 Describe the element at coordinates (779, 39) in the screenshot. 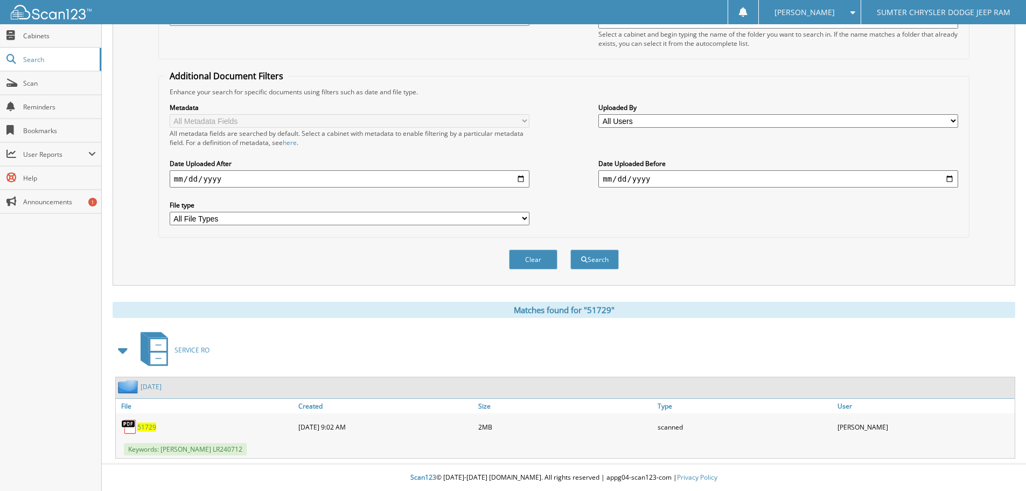

I see `div: Select a cabinet and begin typing the name of the folder you want to search in. If the name match...` at that location.